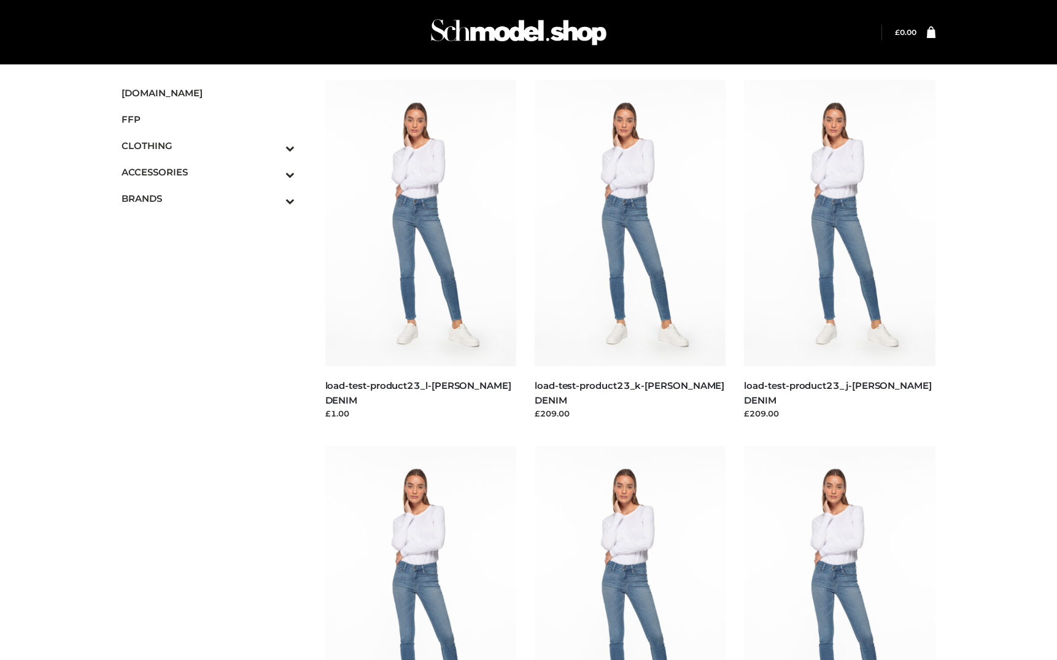 The image size is (1057, 660). I want to click on span: FFP, so click(208, 119).